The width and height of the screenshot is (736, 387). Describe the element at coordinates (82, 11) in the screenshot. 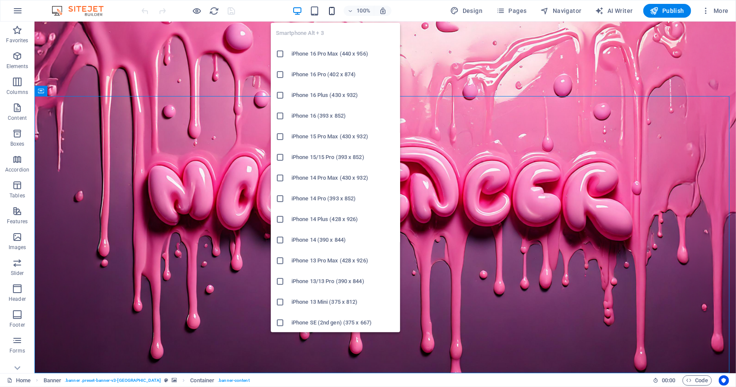

I see `img: Editor Logo` at that location.